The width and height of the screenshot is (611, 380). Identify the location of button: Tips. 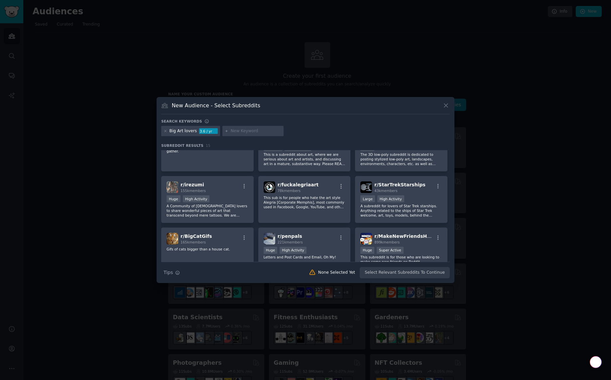
(172, 273).